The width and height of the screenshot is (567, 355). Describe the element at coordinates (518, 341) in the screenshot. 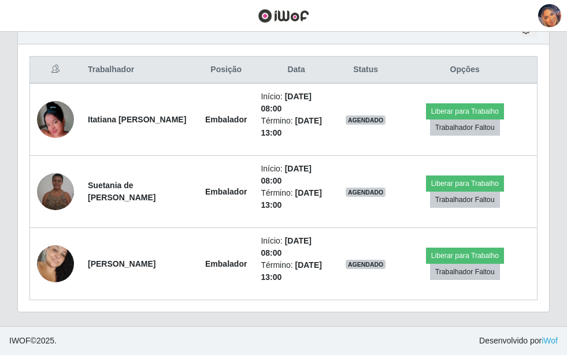

I see `span: Desenvolvido por` at that location.